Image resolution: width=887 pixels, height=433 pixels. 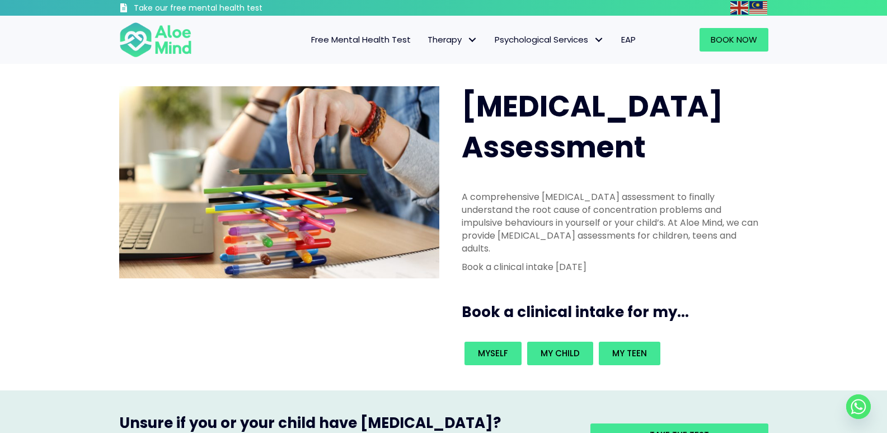 What do you see at coordinates (758, 8) in the screenshot?
I see `img: ms` at bounding box center [758, 8].